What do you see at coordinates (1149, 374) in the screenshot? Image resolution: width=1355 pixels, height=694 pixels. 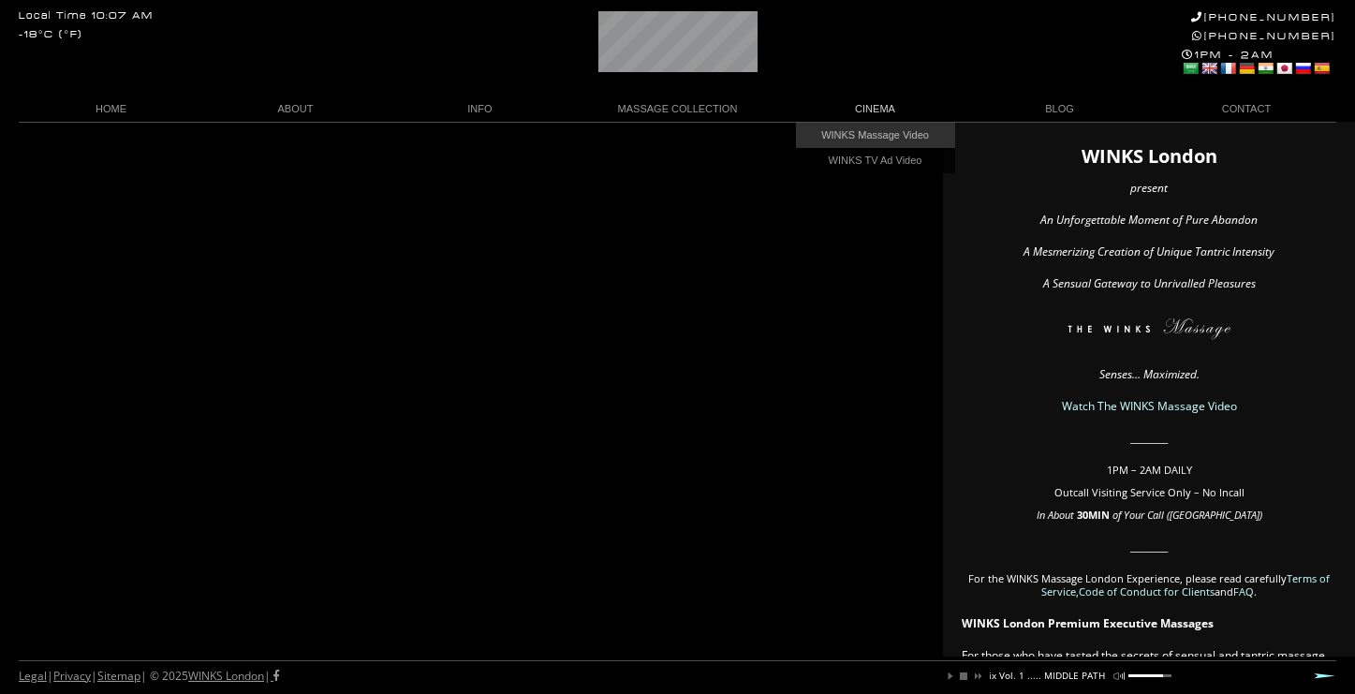 I see `em: Senses… Maximized.` at bounding box center [1149, 374].